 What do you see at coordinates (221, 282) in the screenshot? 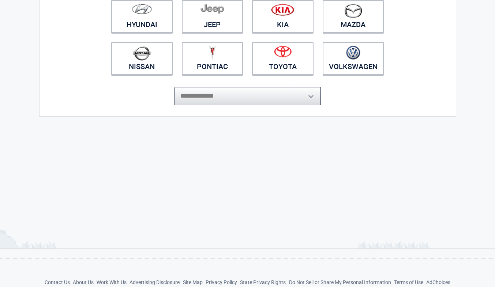
I see `a: Privacy Policy` at bounding box center [221, 282].